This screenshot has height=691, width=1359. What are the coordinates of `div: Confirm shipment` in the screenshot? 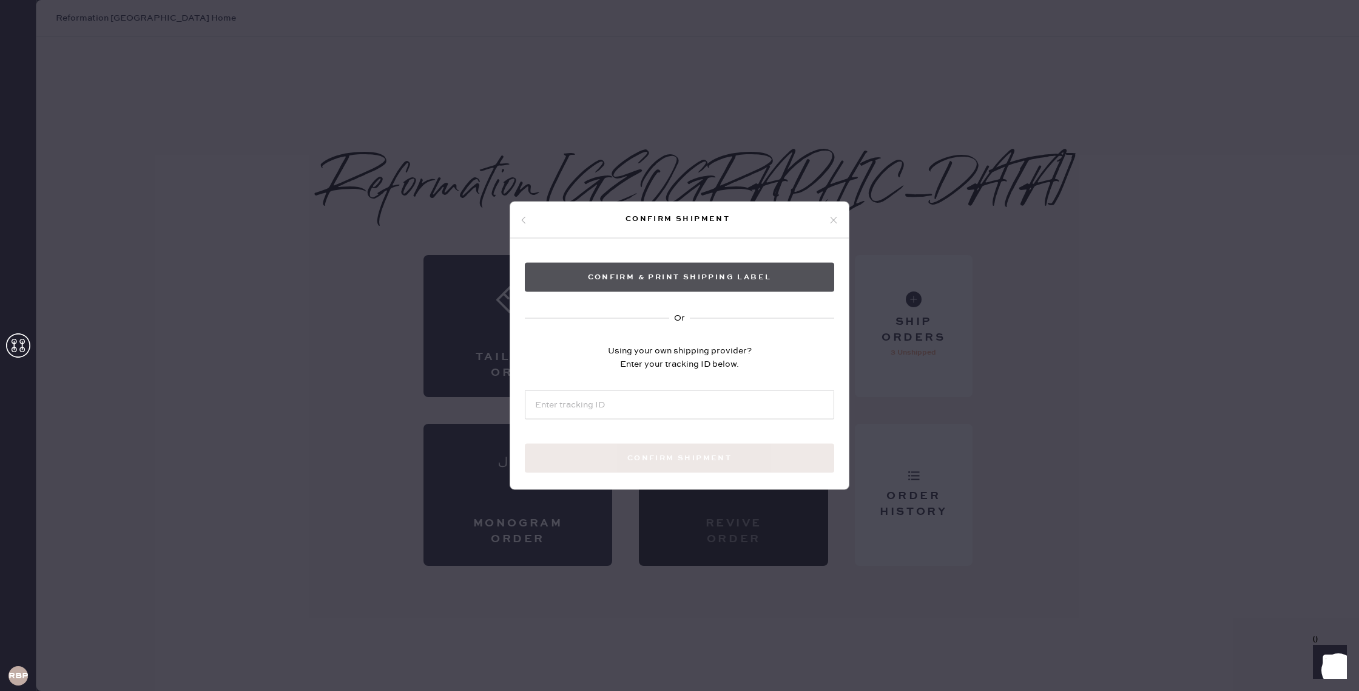 It's located at (678, 218).